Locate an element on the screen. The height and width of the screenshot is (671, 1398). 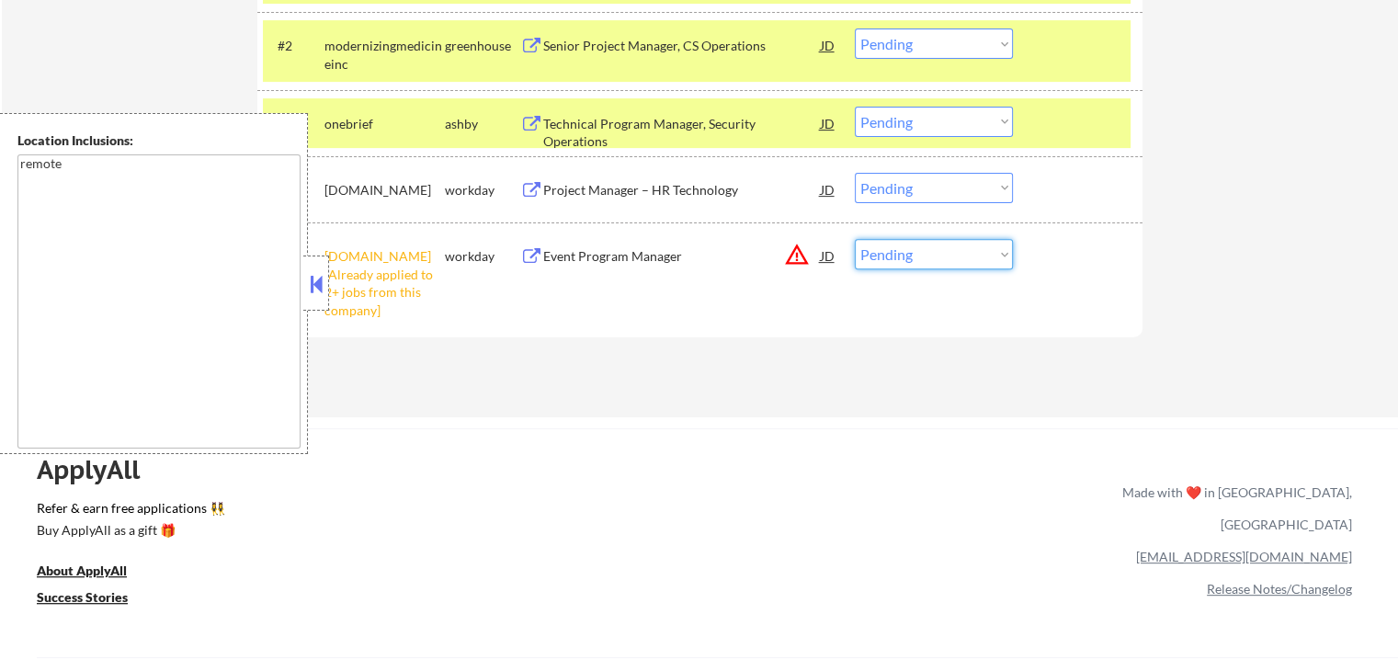
div: Event Program Manager is located at coordinates (682, 256).